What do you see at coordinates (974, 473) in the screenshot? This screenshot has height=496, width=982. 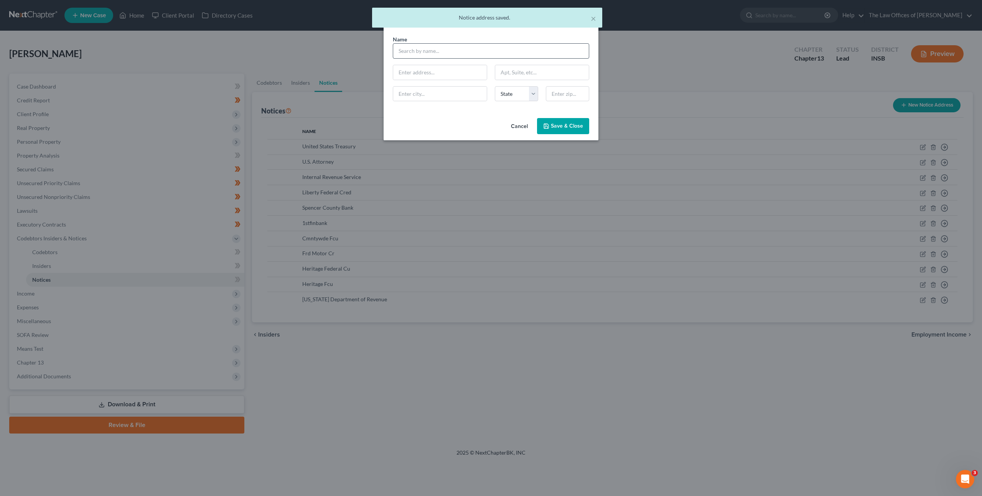 I see `span: 3` at bounding box center [974, 473].